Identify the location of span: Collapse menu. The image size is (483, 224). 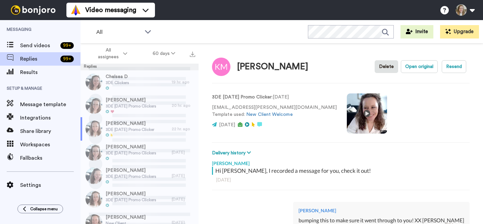
(44, 209).